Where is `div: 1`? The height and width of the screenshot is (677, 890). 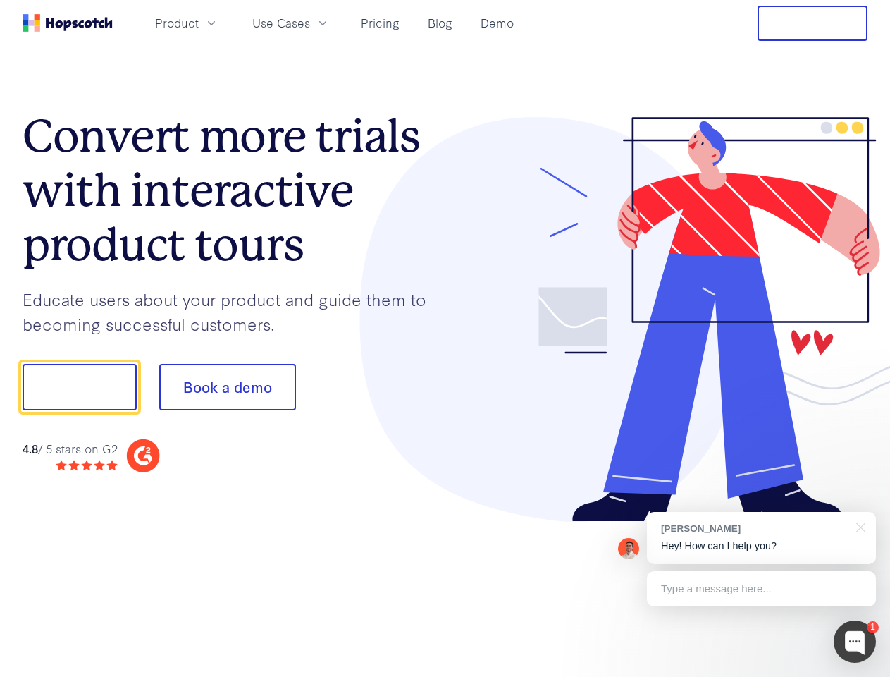 div: 1 is located at coordinates (873, 627).